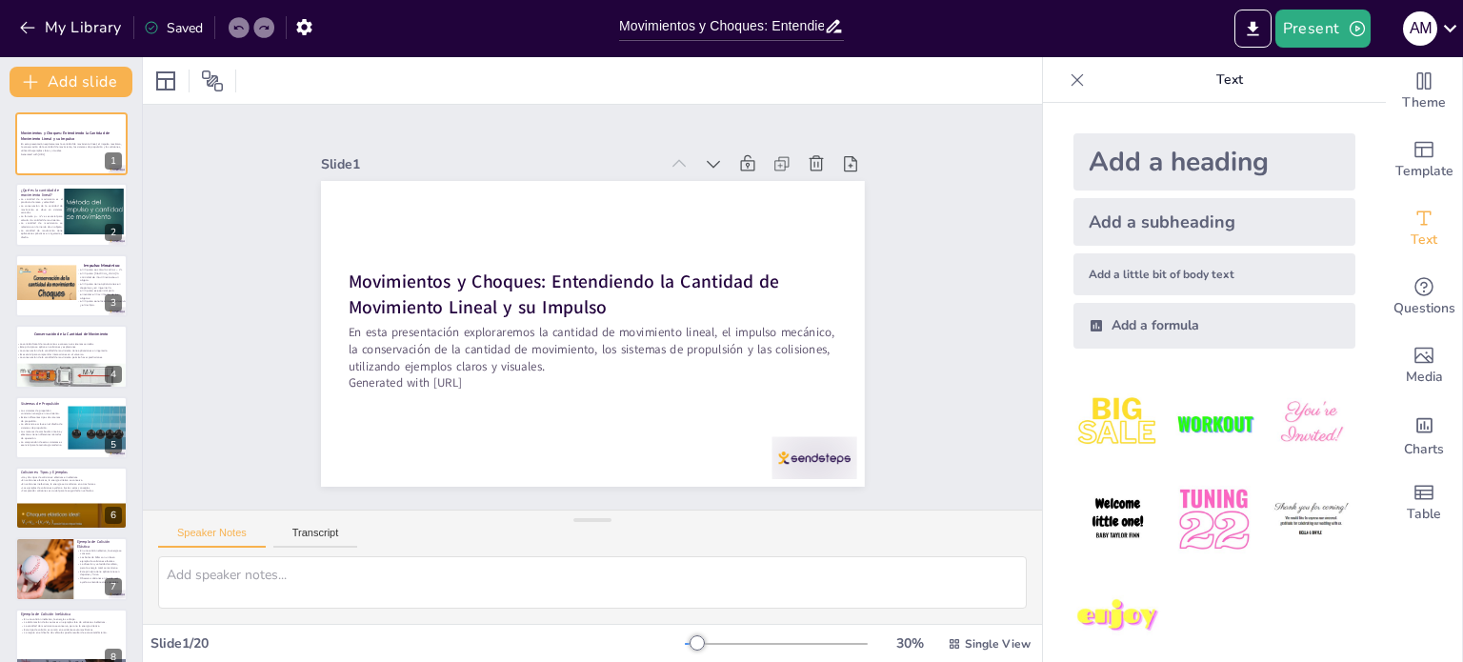  I want to click on p: La conservación de la cantidad de movimiento es clave en sistemas cerrados., so click(39, 209).